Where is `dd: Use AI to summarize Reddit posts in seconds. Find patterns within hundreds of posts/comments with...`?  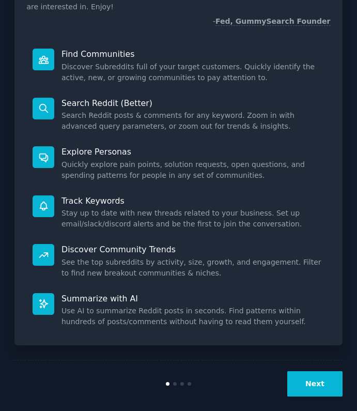
dd: Use AI to summarize Reddit posts in seconds. Find patterns within hundreds of posts/comments with... is located at coordinates (193, 316).